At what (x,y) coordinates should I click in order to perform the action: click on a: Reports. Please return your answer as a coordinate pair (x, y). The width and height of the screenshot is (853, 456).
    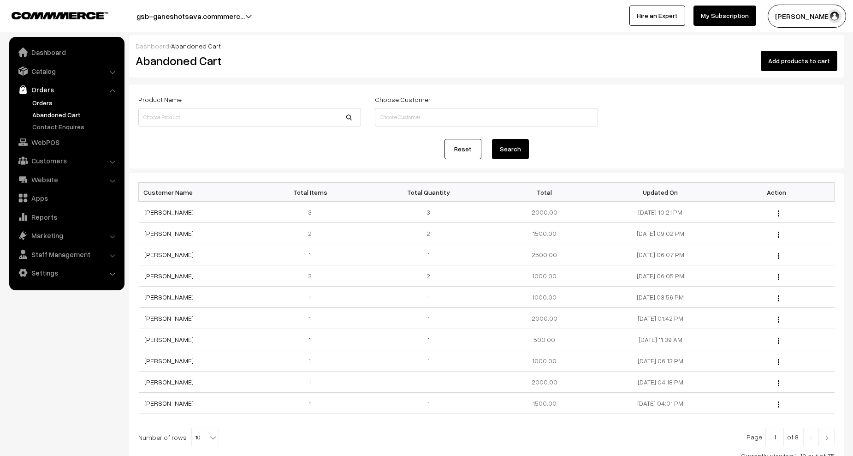
    Looking at the image, I should click on (66, 217).